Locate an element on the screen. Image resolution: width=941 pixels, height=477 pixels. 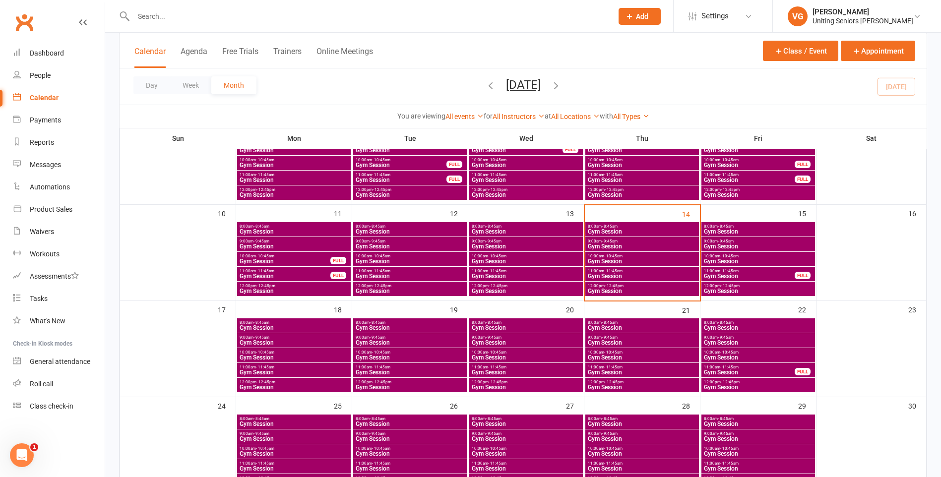
input: Search... is located at coordinates (368, 16).